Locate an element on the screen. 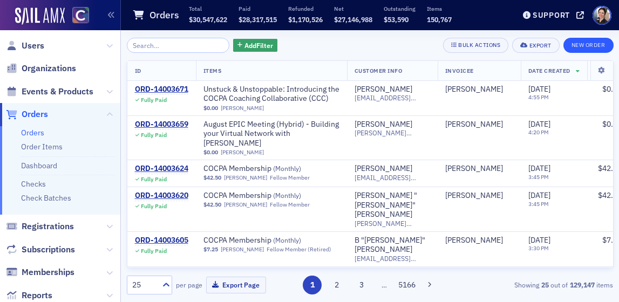 The image size is (619, 302). span: $30,547,622 is located at coordinates (208, 19).